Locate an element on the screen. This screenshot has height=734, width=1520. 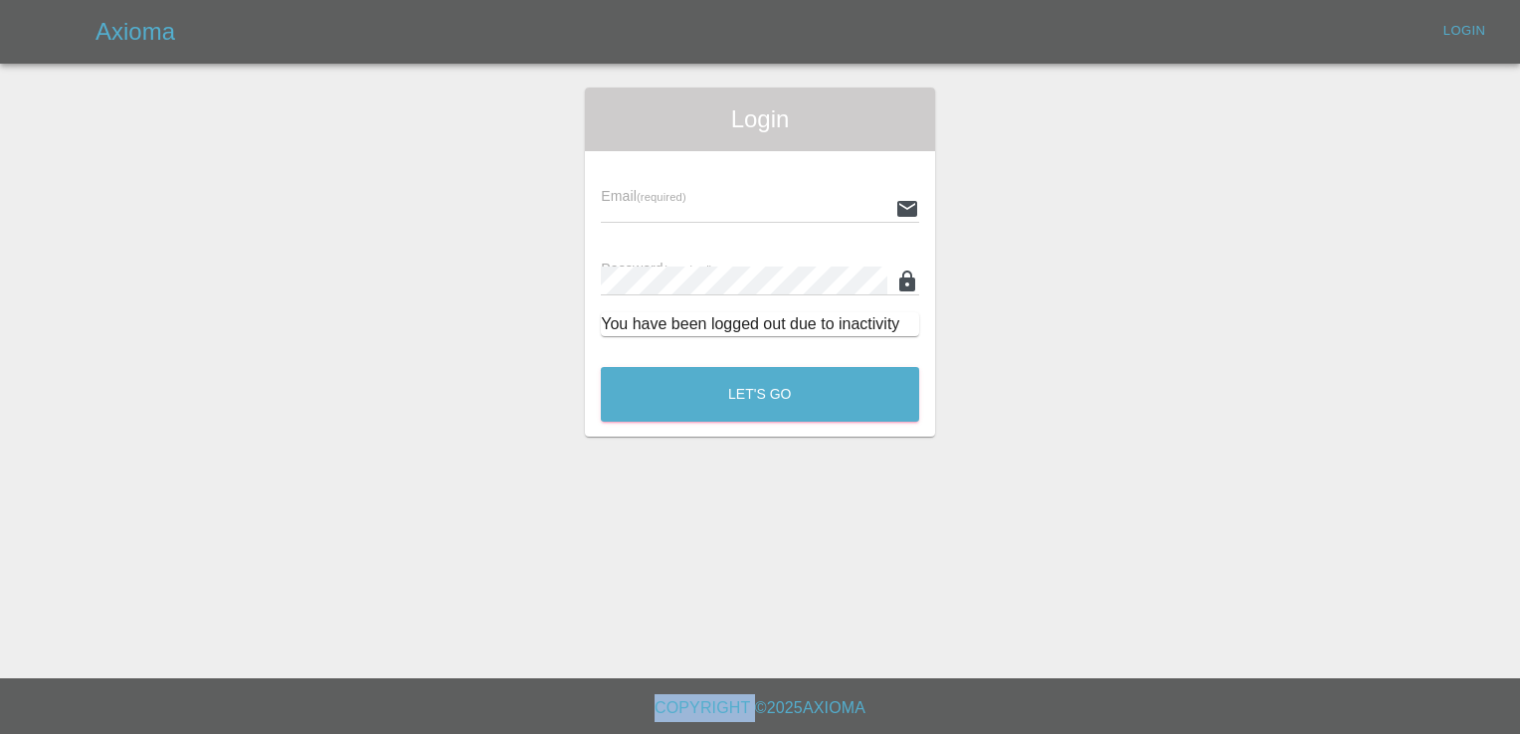
span: Password is located at coordinates (656, 269).